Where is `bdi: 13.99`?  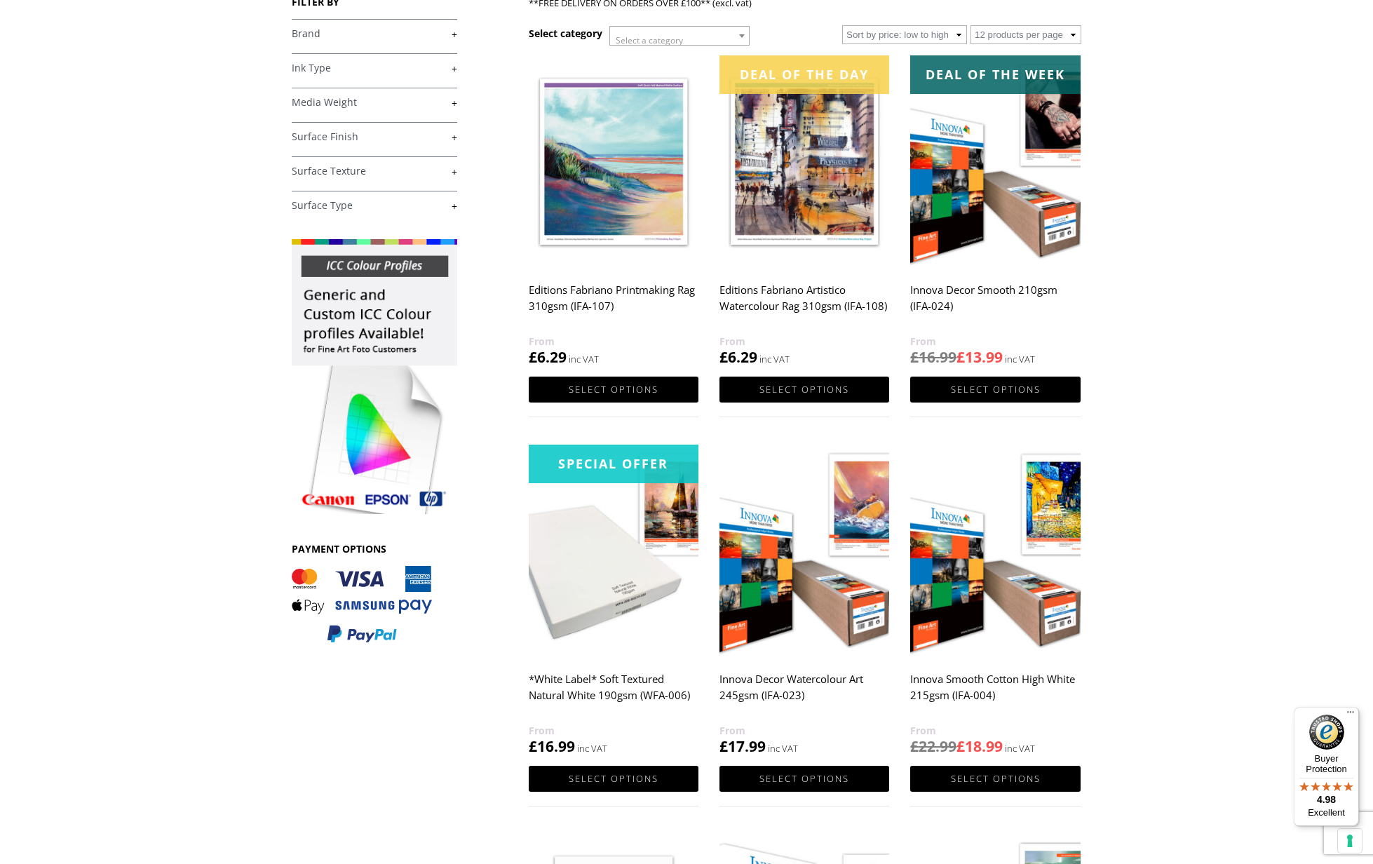
bdi: 13.99 is located at coordinates (980, 357).